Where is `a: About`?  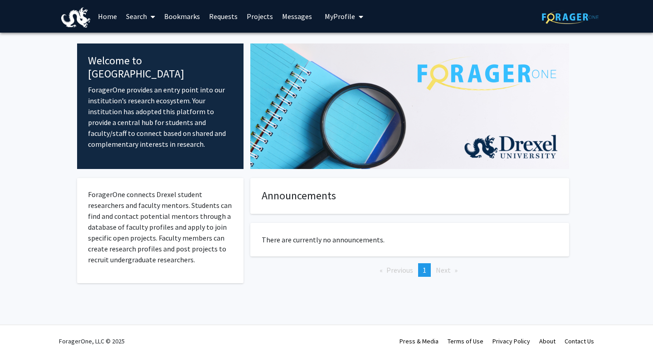
a: About is located at coordinates (547, 342).